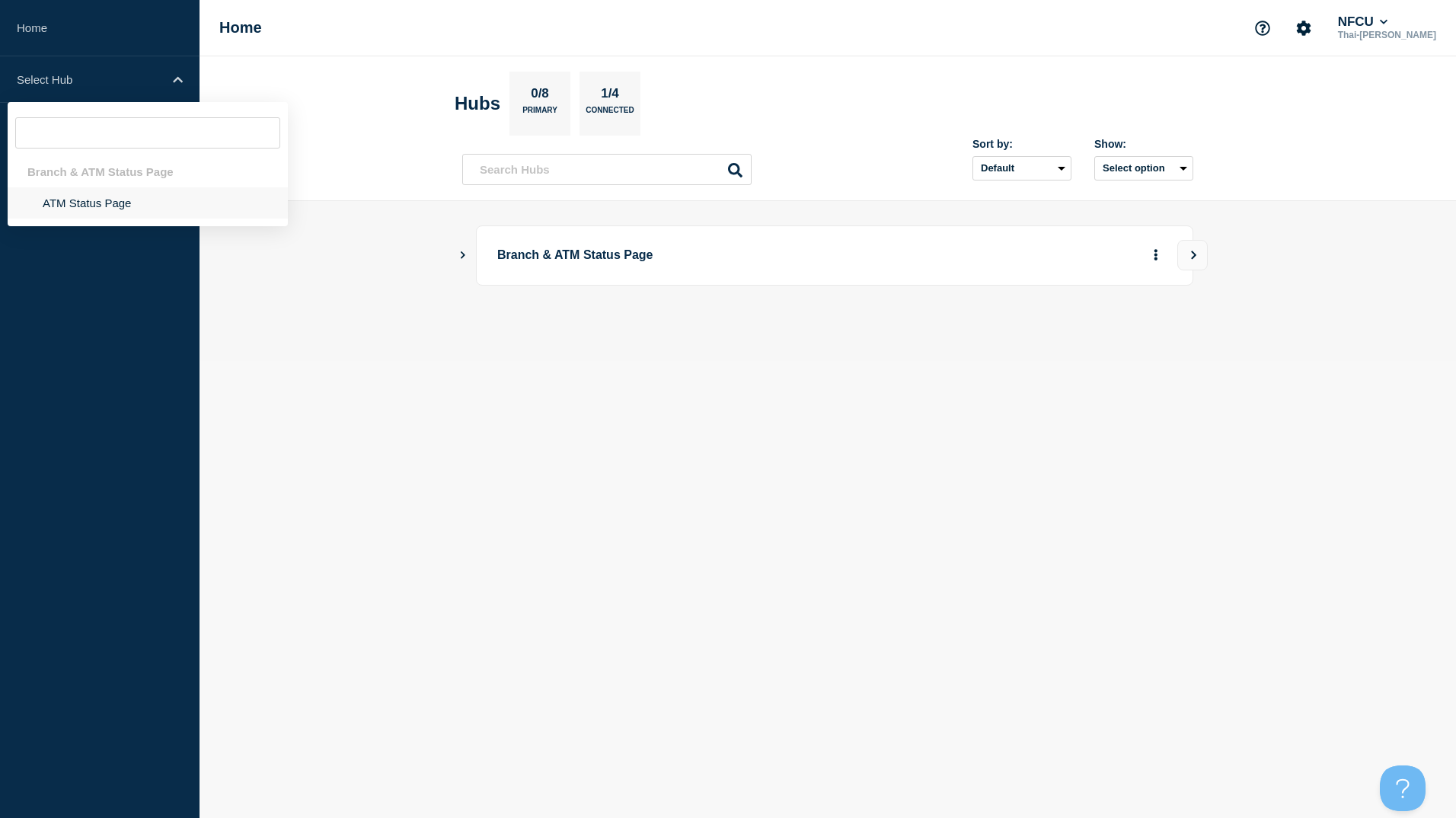 Image resolution: width=1456 pixels, height=818 pixels. Describe the element at coordinates (463, 256) in the screenshot. I see `button: Show Connected Hubs` at that location.